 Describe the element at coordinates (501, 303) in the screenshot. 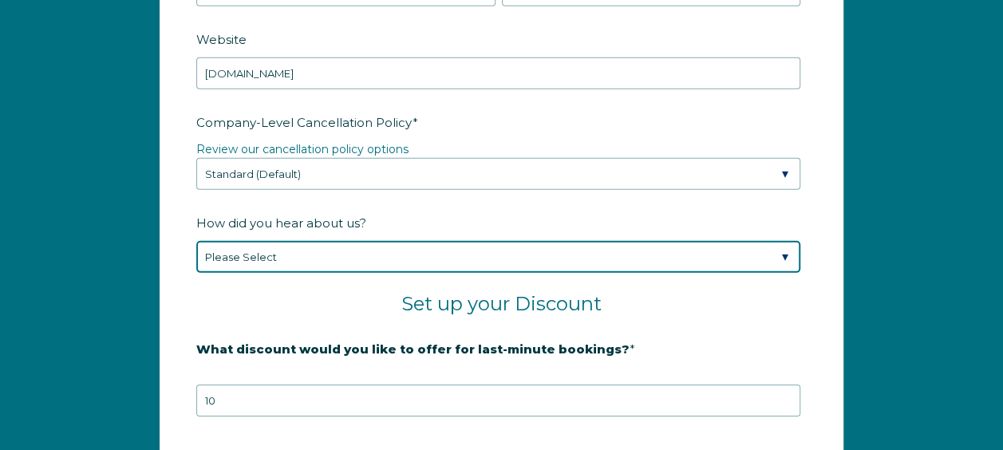

I see `span: Set up your Discount` at that location.